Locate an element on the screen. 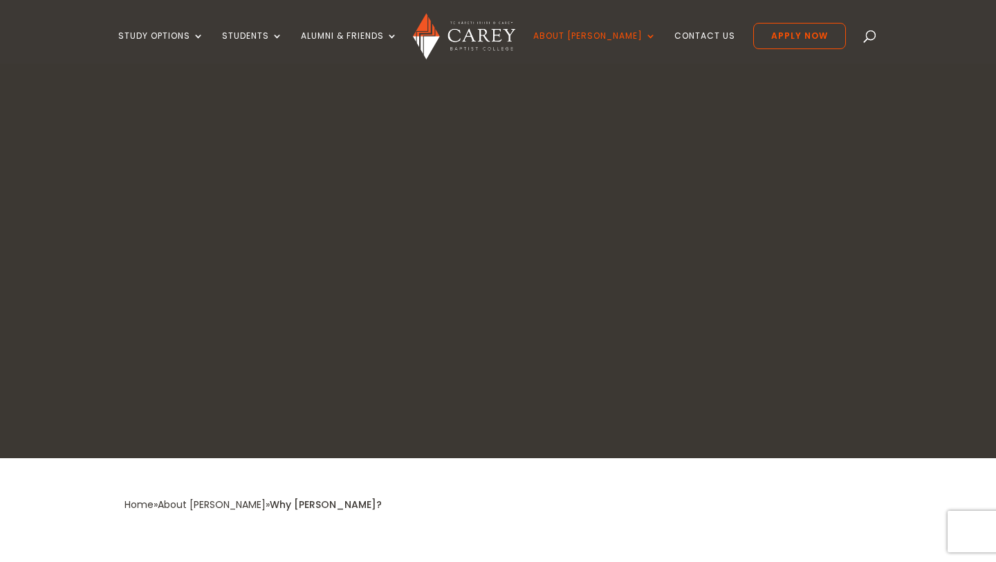 The image size is (996, 562). a: Apply Now is located at coordinates (799, 36).